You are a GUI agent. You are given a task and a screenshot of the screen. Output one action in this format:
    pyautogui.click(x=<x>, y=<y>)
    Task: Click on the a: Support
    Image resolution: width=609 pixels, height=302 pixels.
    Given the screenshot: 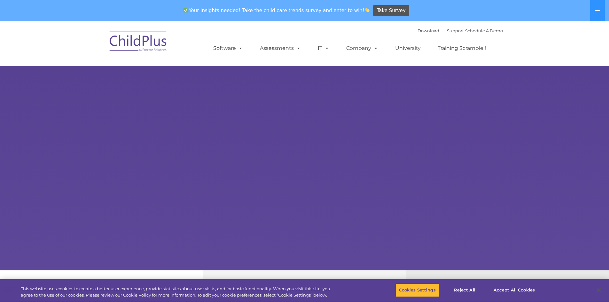 What is the action you would take?
    pyautogui.click(x=455, y=31)
    